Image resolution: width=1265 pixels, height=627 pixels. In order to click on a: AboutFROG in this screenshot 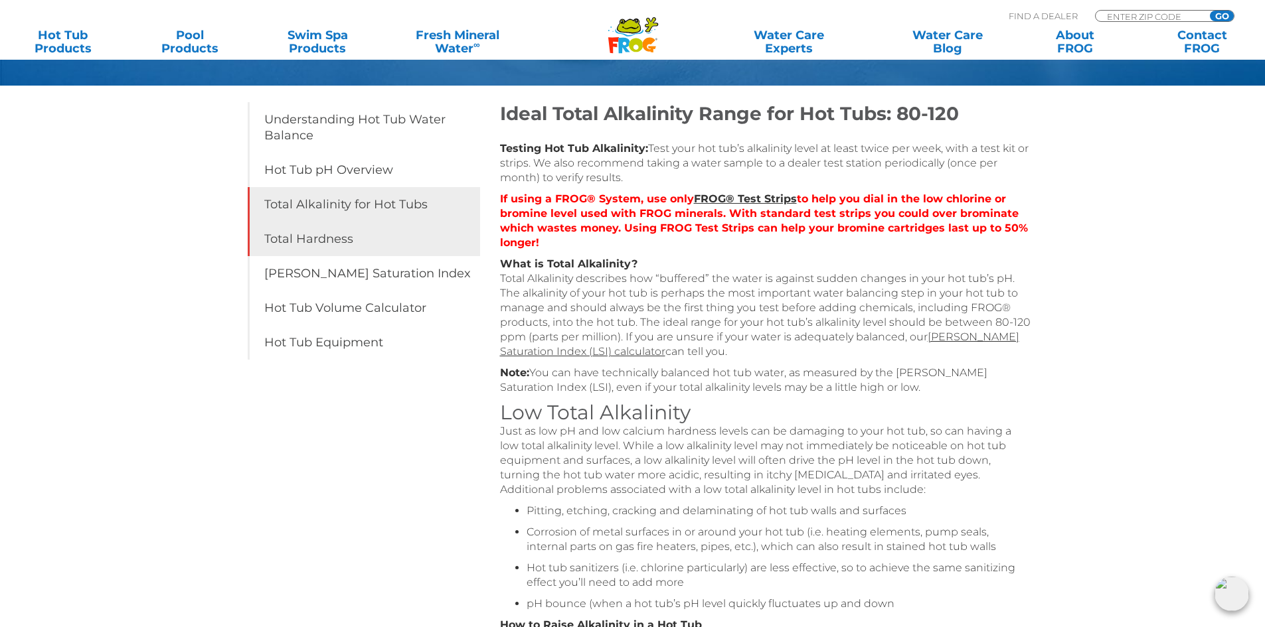, I will do `click(1074, 42)`.